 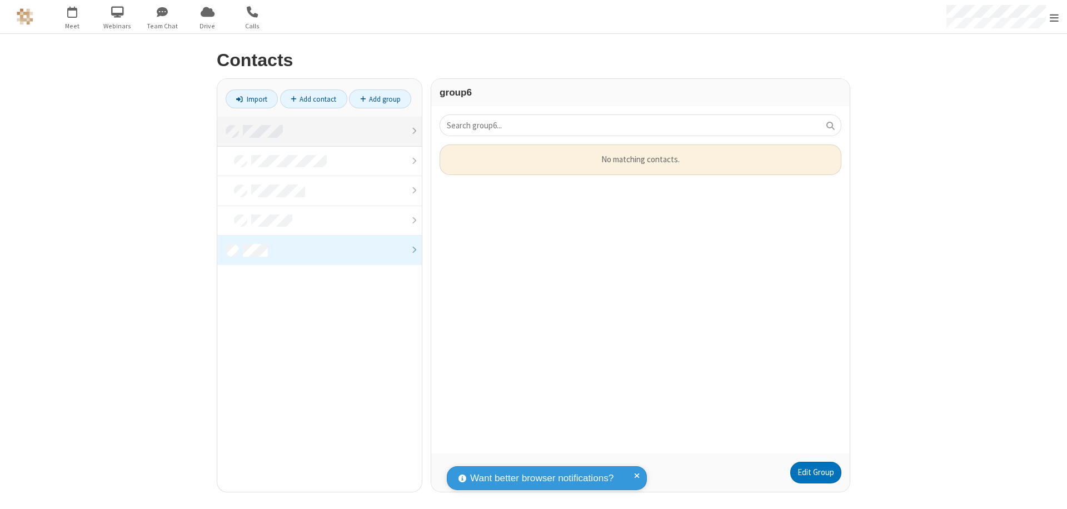 What do you see at coordinates (640, 299) in the screenshot?
I see `div: grid` at bounding box center [640, 299].